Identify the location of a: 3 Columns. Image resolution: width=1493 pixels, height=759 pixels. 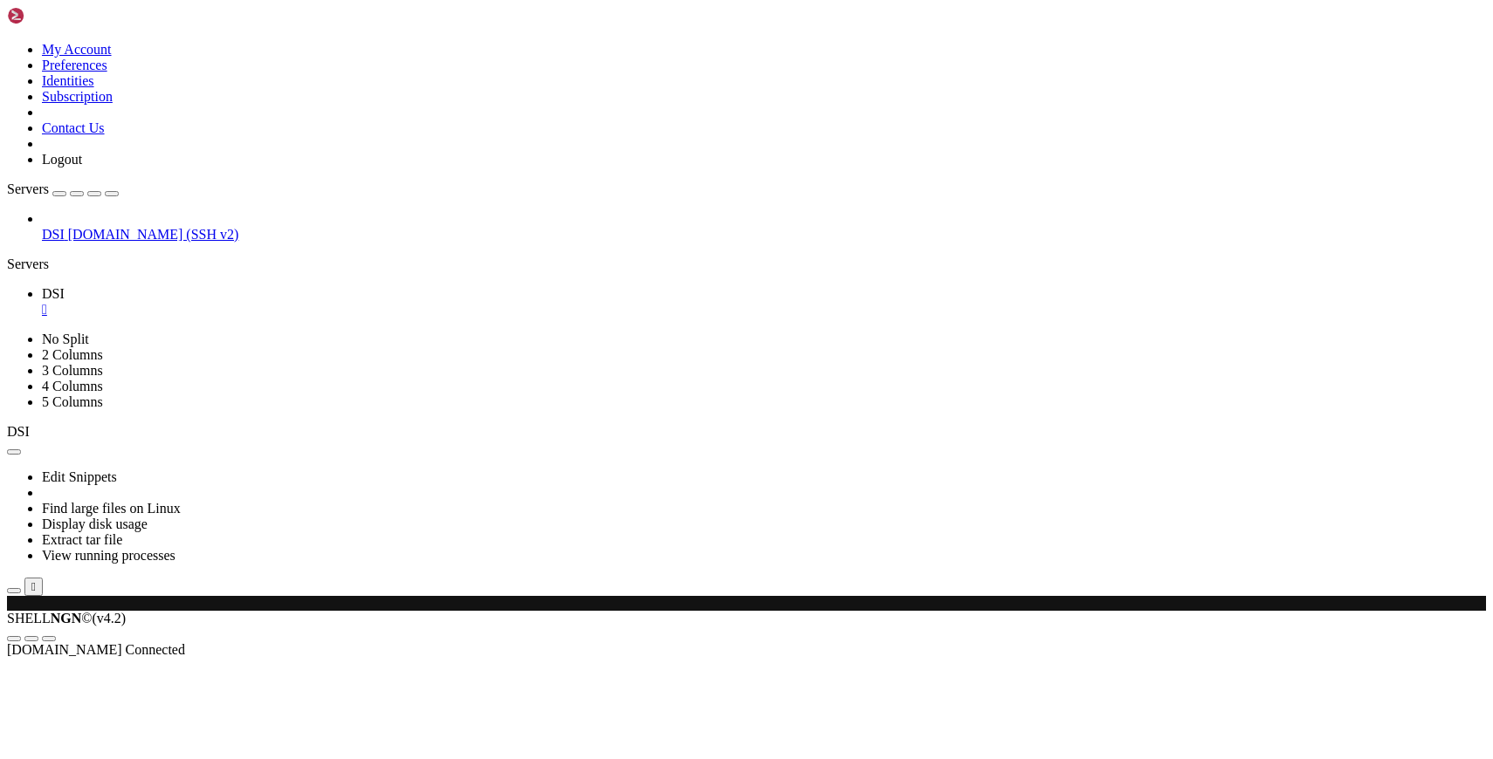
(72, 370).